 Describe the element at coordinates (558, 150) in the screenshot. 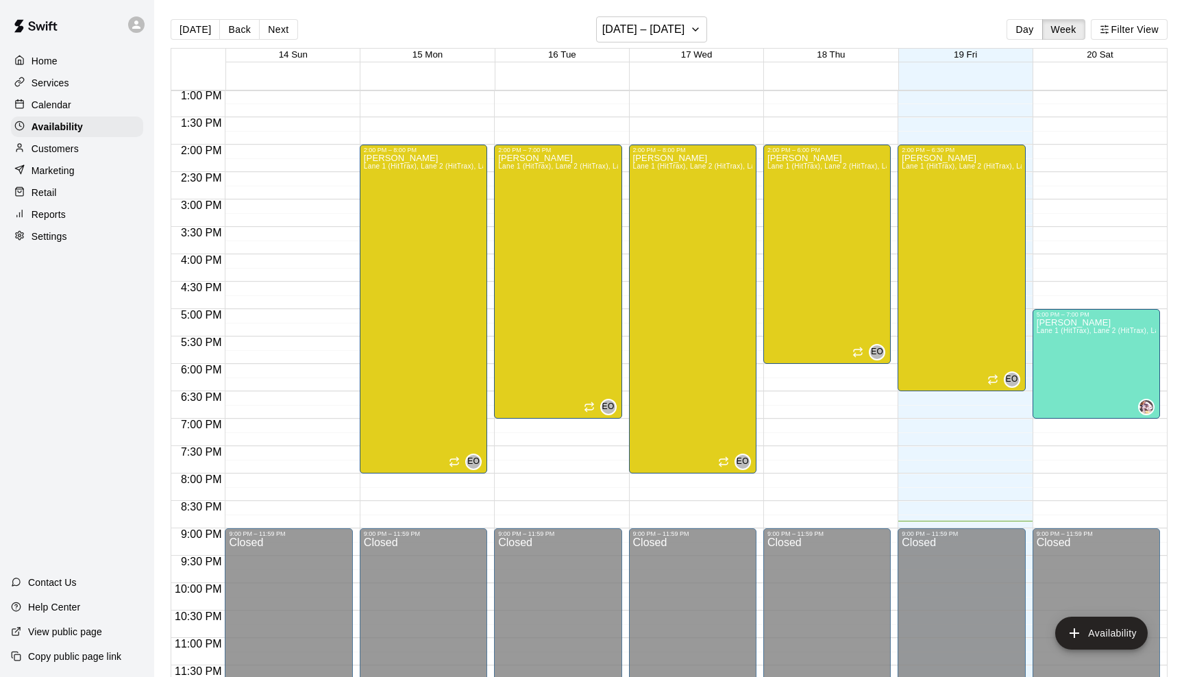

I see `div: 2:00 PM – 7:00 PM` at that location.